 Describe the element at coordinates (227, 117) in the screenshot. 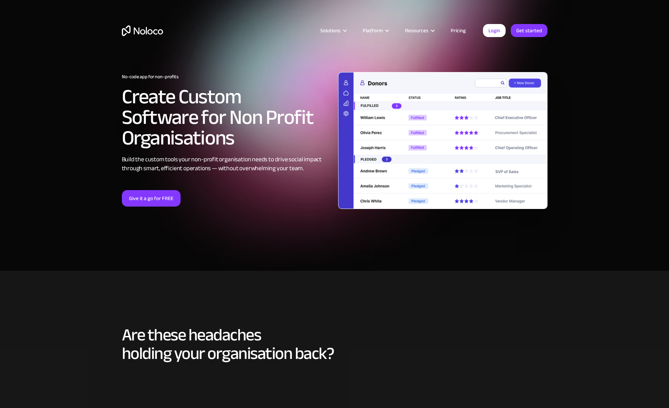

I see `h2: Create Custom Software for Non Profit Organisations` at that location.